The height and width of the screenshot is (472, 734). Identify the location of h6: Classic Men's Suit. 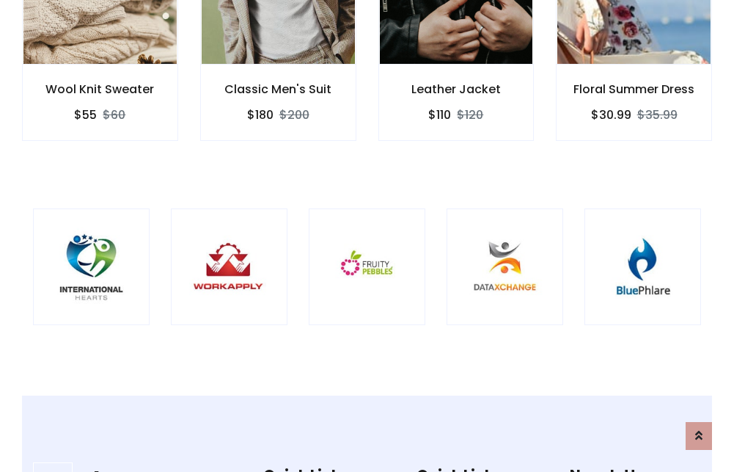
(278, 89).